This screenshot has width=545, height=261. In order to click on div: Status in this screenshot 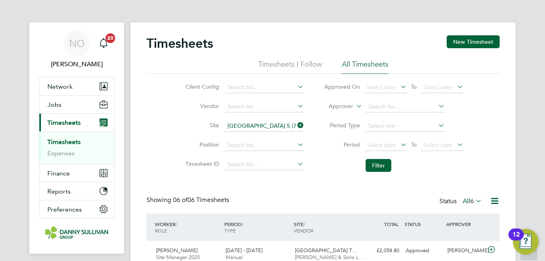, I will do `click(462, 202)`.